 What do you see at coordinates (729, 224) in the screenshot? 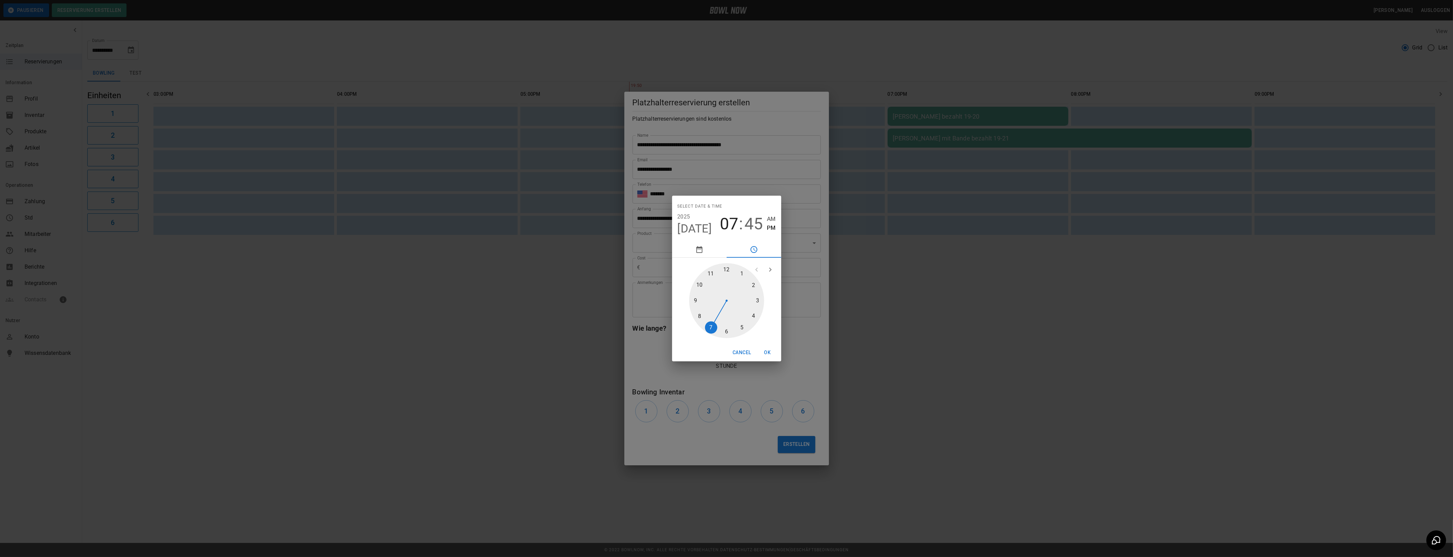
I see `button: 07` at bounding box center [729, 224].